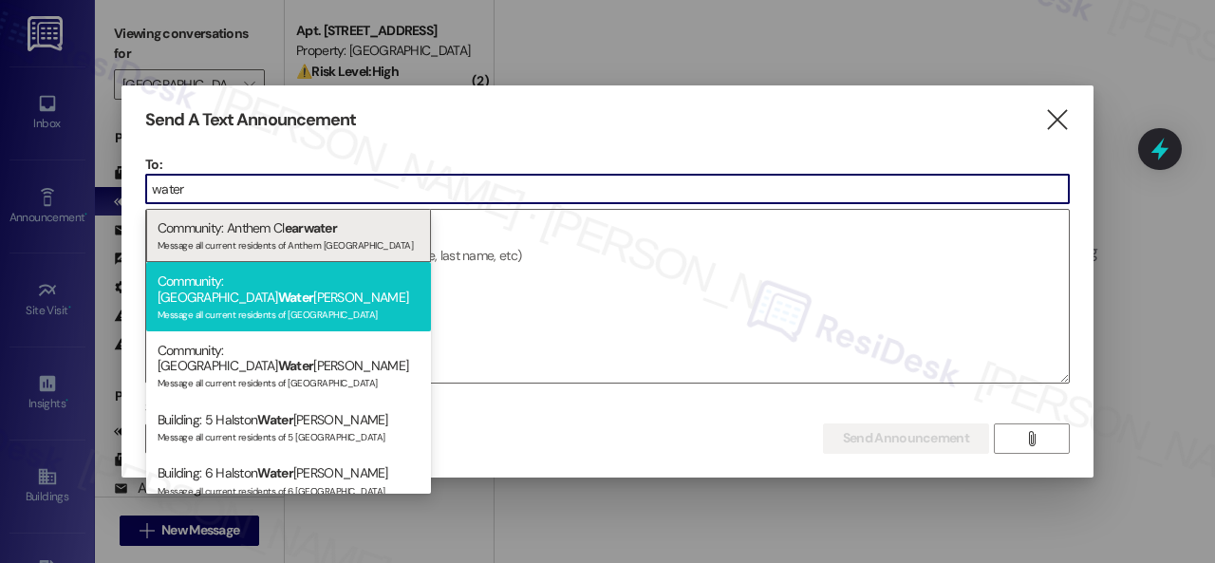 This screenshot has width=1215, height=563. I want to click on span: earwater, so click(310, 228).